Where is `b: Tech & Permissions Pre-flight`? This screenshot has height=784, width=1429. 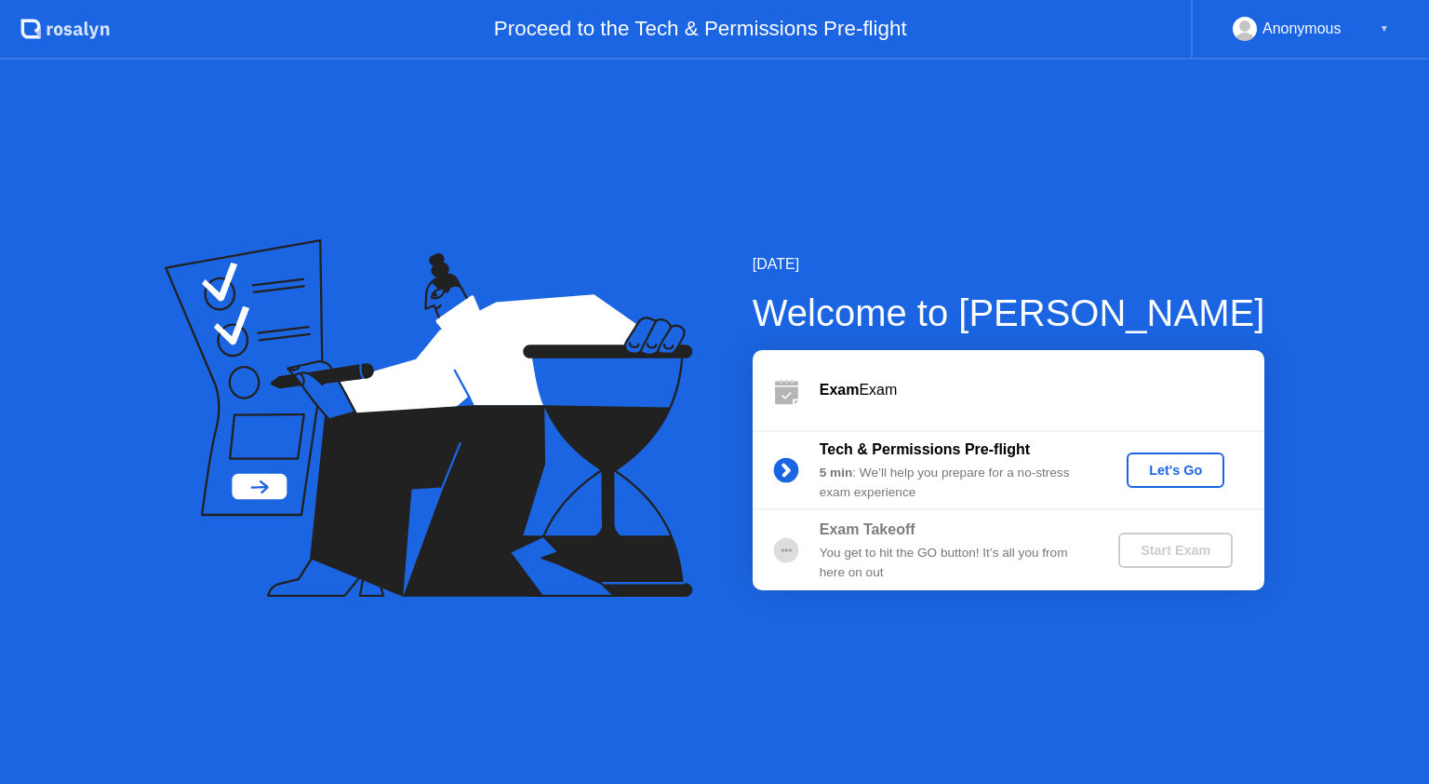 b: Tech & Permissions Pre-flight is located at coordinates (925, 449).